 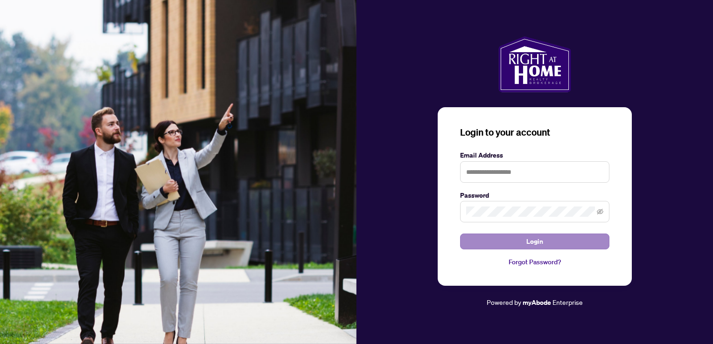 What do you see at coordinates (567, 302) in the screenshot?
I see `span: Enterprise` at bounding box center [567, 302].